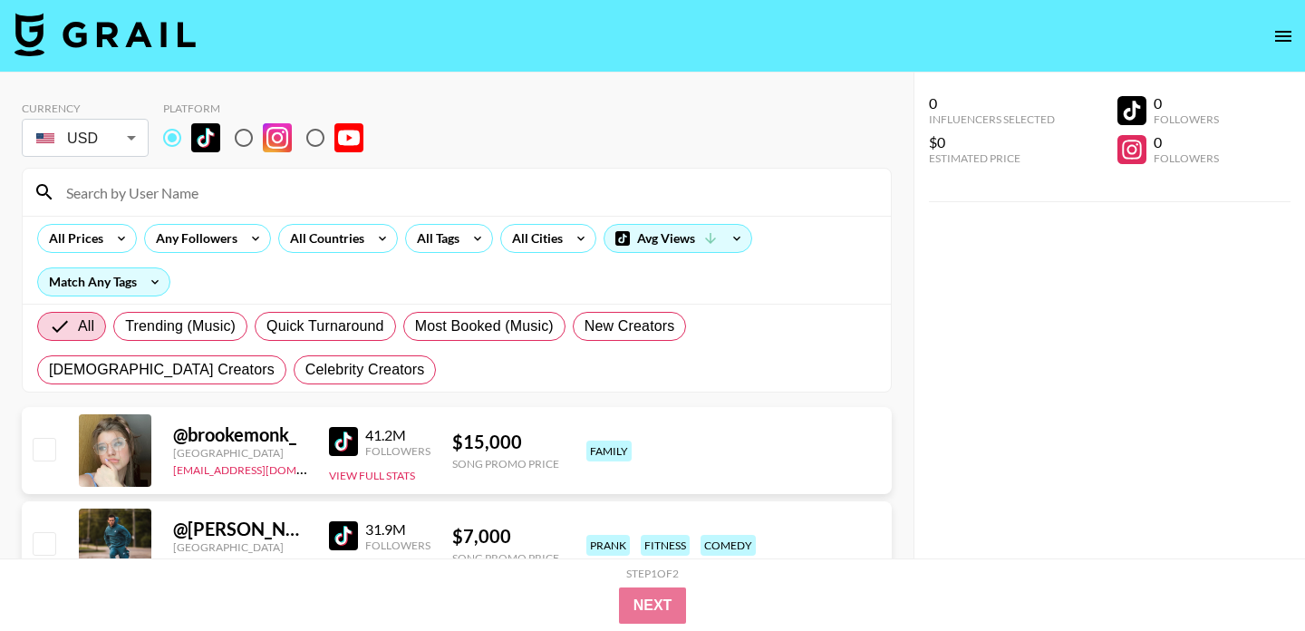 The image size is (1305, 631). What do you see at coordinates (323, 238) in the screenshot?
I see `div: All Countries` at bounding box center [323, 238].